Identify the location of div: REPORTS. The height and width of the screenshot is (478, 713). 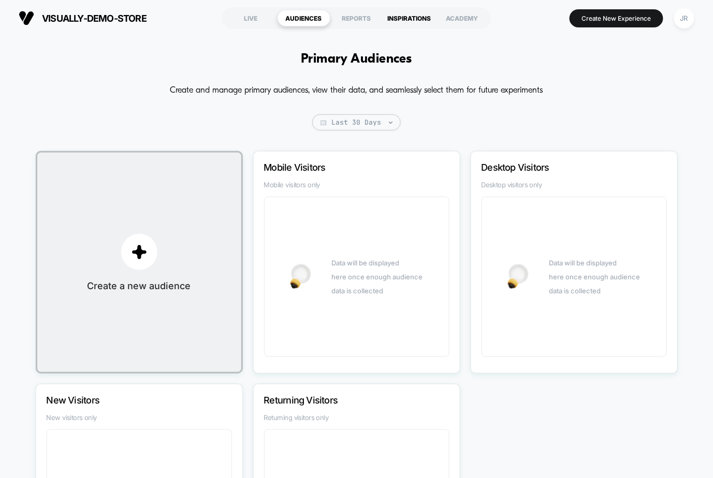
(357, 18).